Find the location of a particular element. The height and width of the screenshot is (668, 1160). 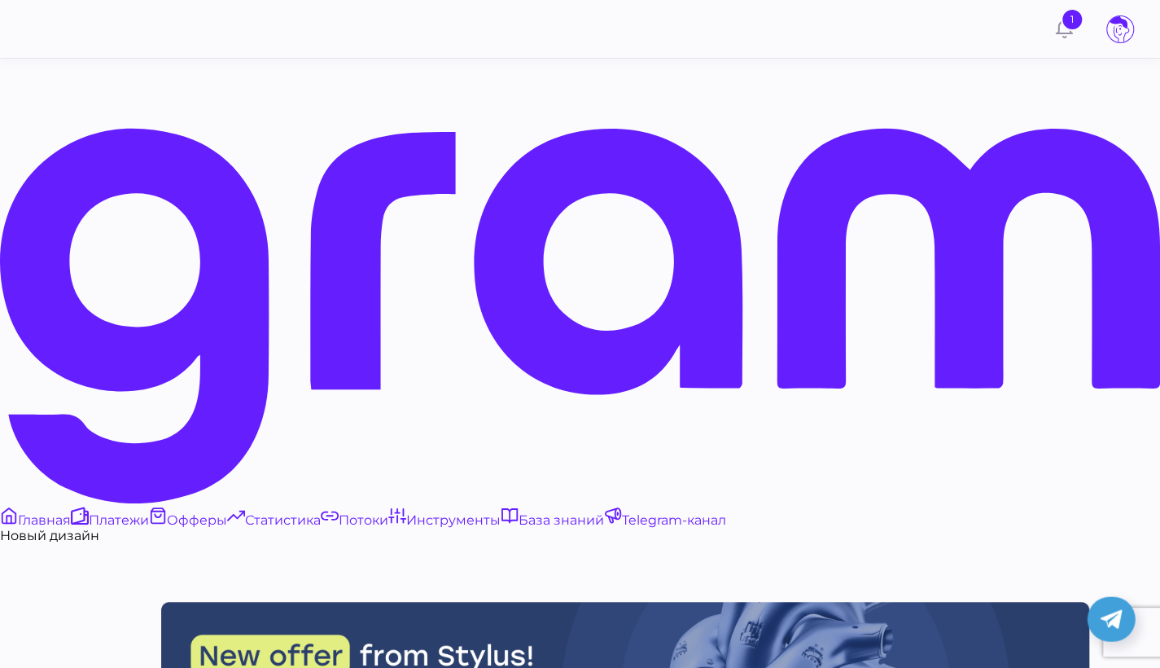

span: Офферы is located at coordinates (197, 519).